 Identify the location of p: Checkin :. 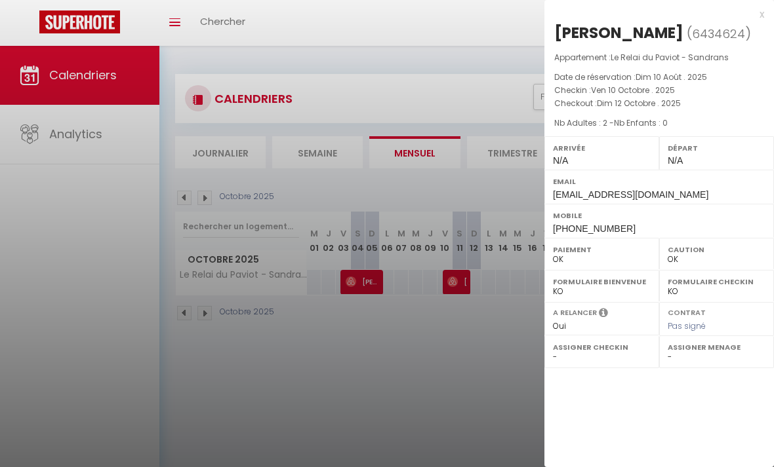
(659, 90).